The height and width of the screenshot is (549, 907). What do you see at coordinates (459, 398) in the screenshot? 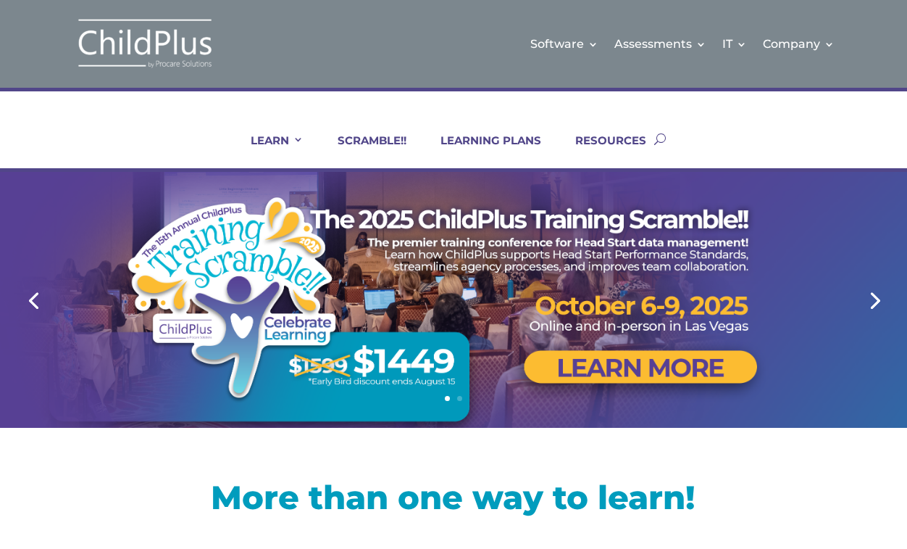
I see `a: 2` at bounding box center [459, 398].